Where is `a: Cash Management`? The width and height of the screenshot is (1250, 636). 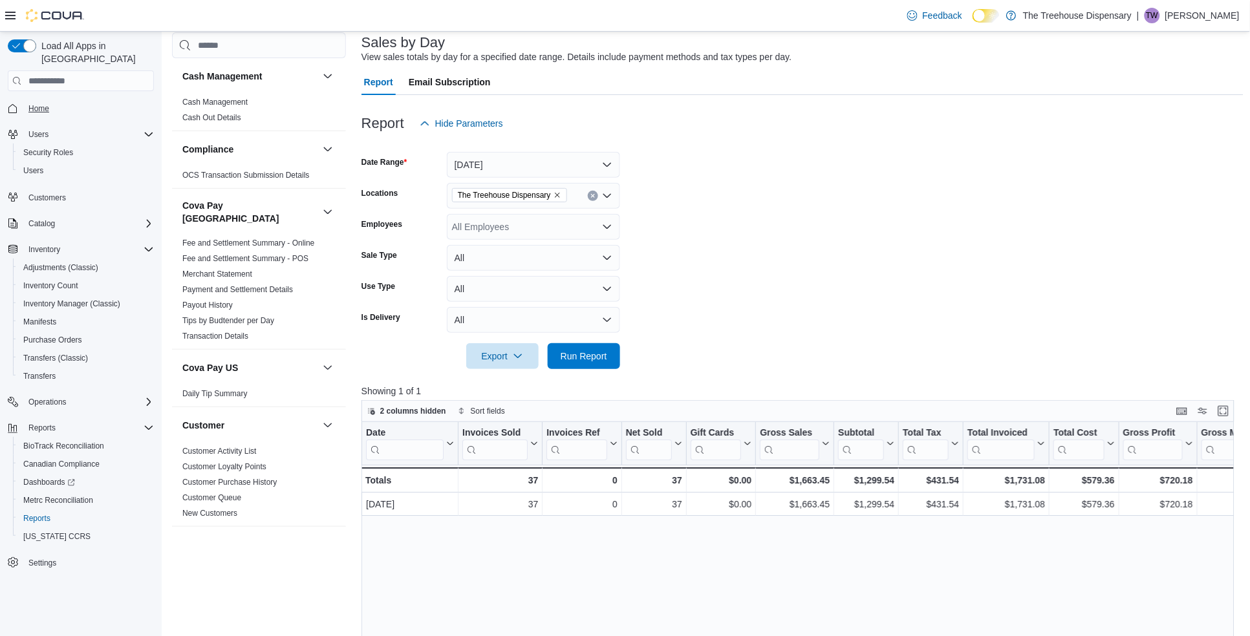 a: Cash Management is located at coordinates (215, 102).